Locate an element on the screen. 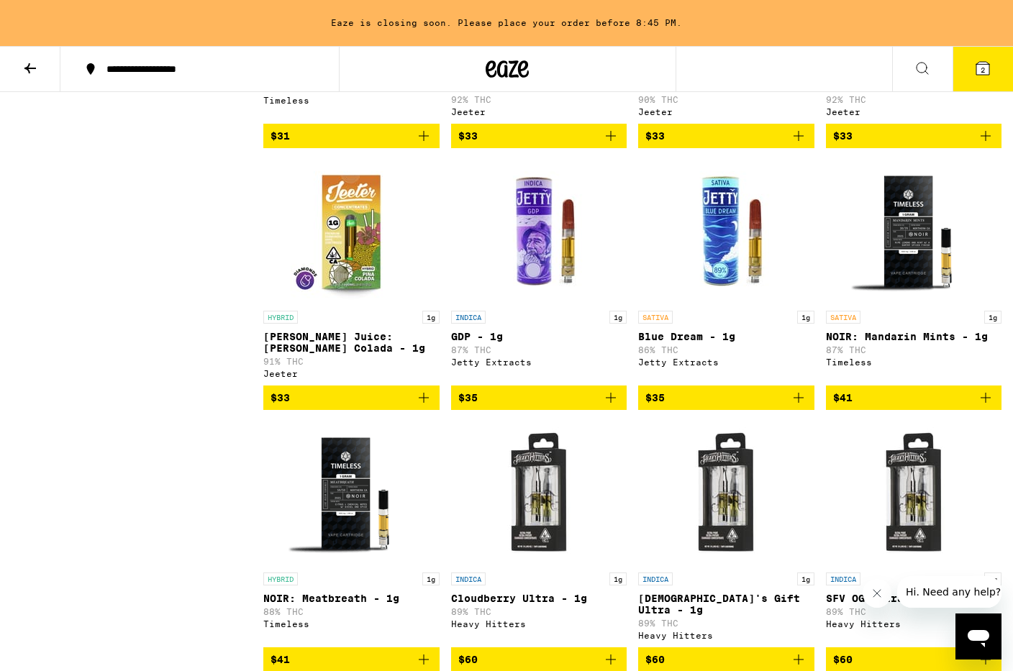  img: Jetty Extracts - GDP - 1g is located at coordinates (539, 232).